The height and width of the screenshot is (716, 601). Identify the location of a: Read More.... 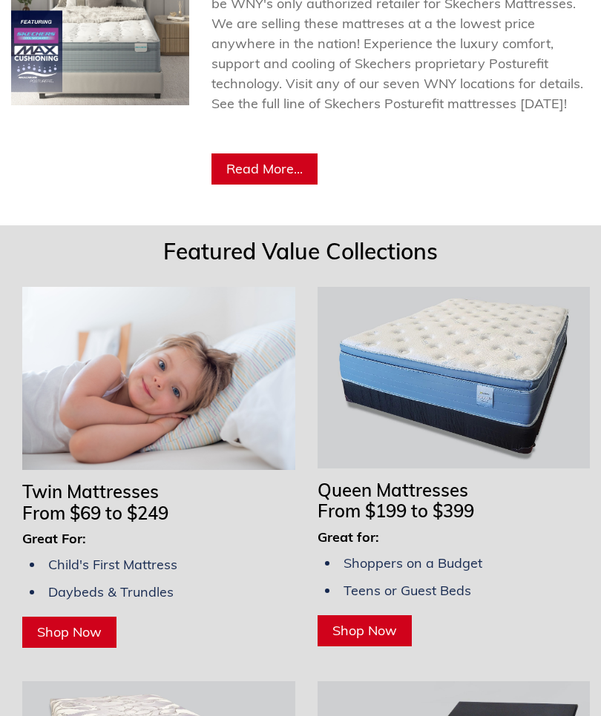
(264, 169).